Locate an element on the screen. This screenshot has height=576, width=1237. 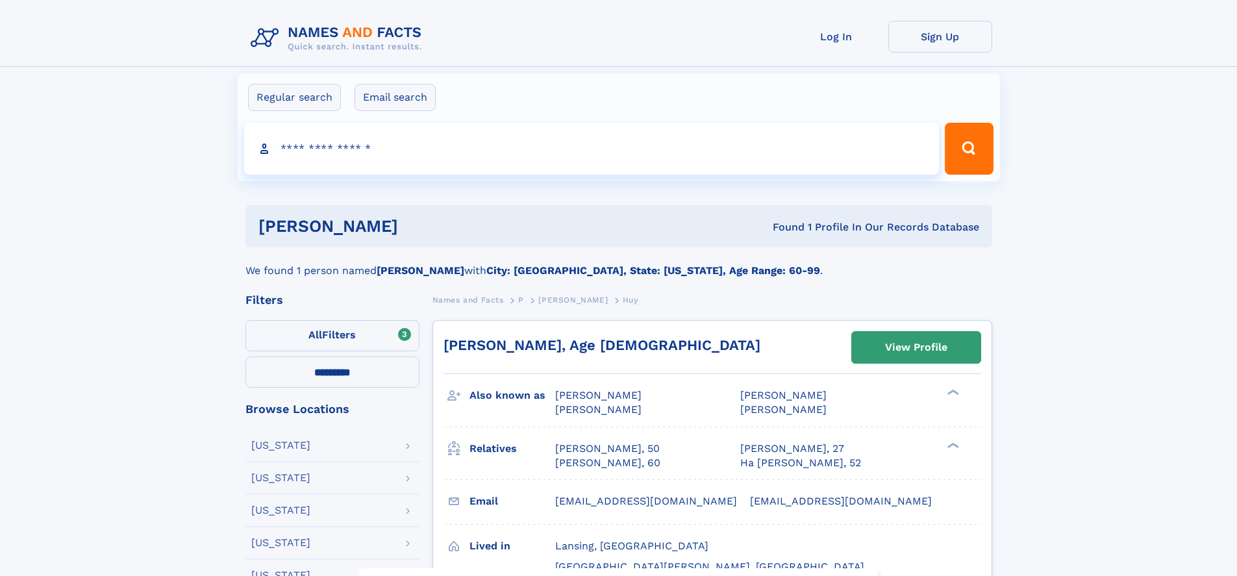
div: Found 1 Profile In Our Records Database is located at coordinates (782, 227).